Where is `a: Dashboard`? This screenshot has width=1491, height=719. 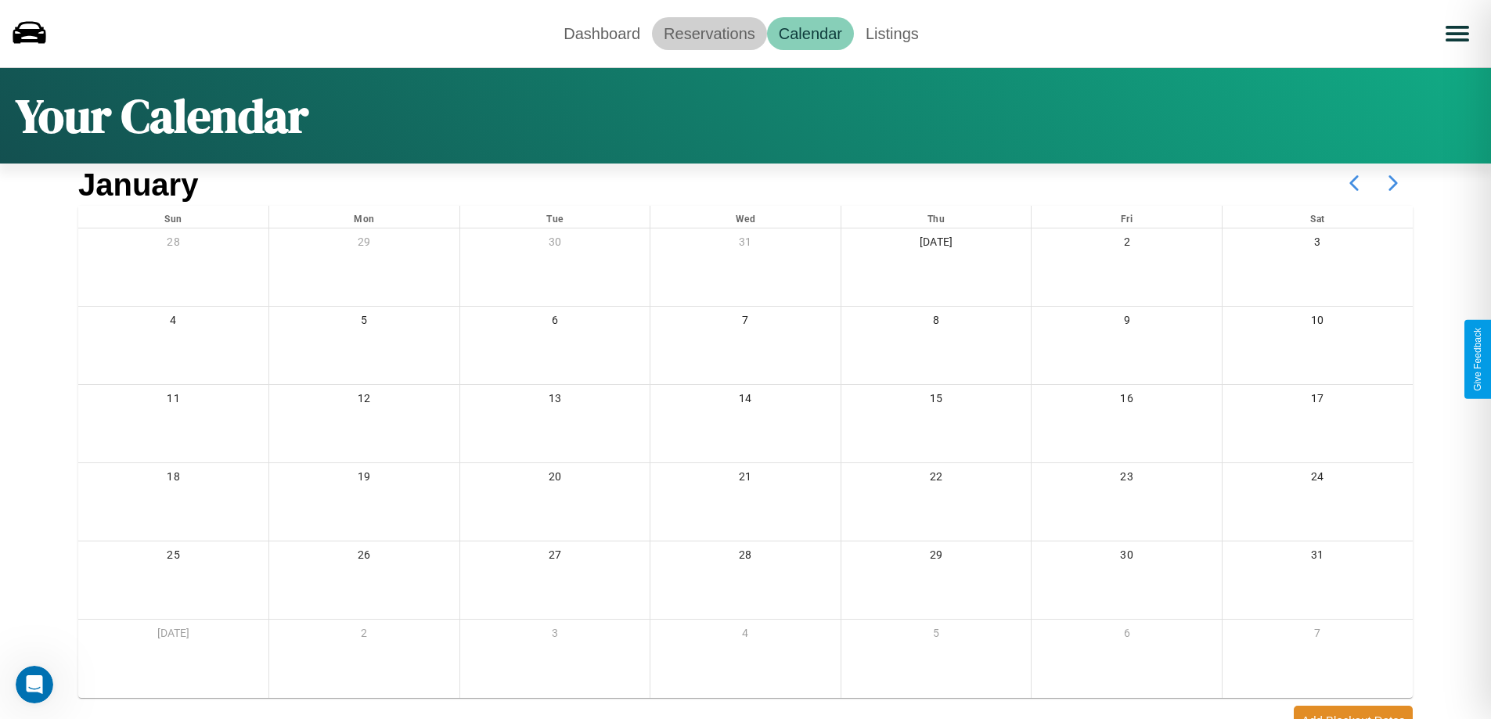
a: Dashboard is located at coordinates (602, 34).